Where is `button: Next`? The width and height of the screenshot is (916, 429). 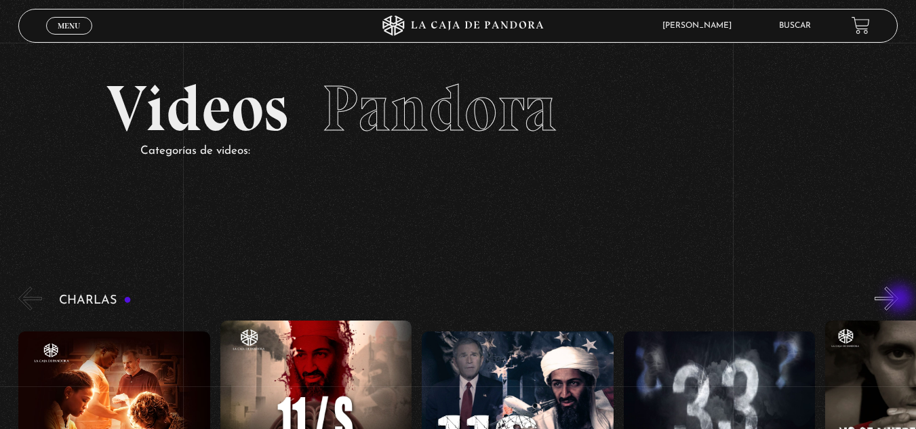 button: Next is located at coordinates (887, 298).